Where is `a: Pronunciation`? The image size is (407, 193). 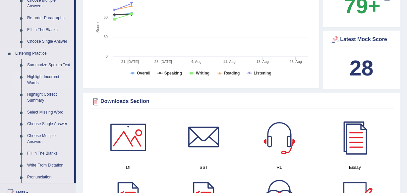
a: Pronunciation is located at coordinates (49, 178).